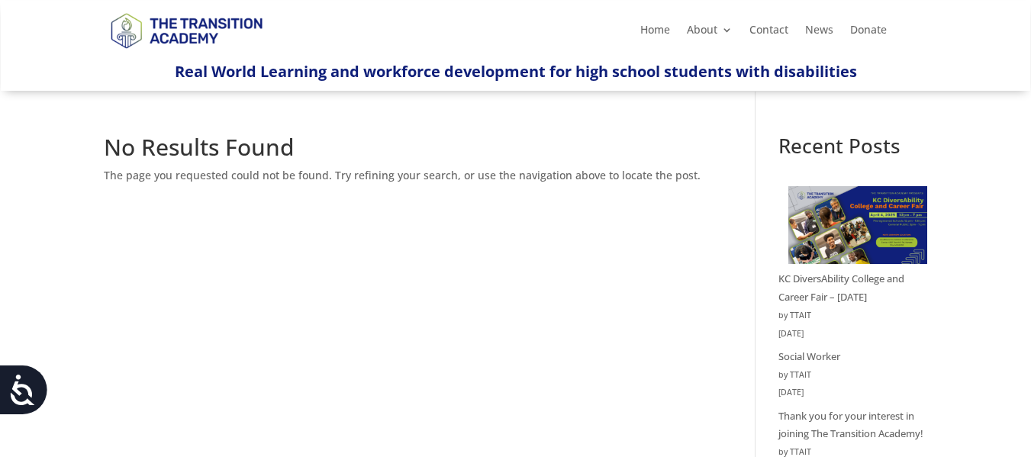 This screenshot has width=1031, height=457. What do you see at coordinates (709, 33) in the screenshot?
I see `a: About` at bounding box center [709, 33].